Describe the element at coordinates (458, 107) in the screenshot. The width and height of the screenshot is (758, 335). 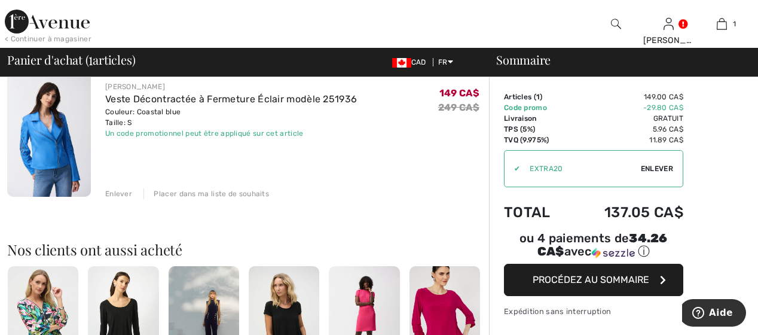
I see `s: 249 CA$` at that location.